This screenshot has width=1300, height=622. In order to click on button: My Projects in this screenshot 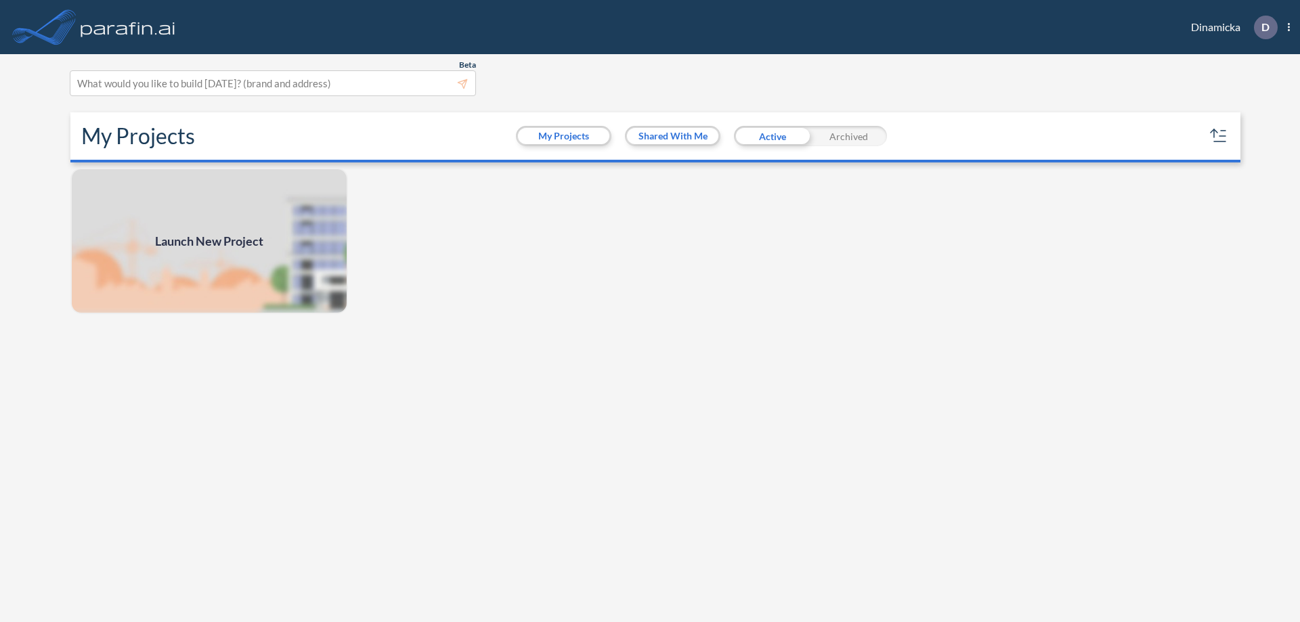, I will do `click(563, 136)`.